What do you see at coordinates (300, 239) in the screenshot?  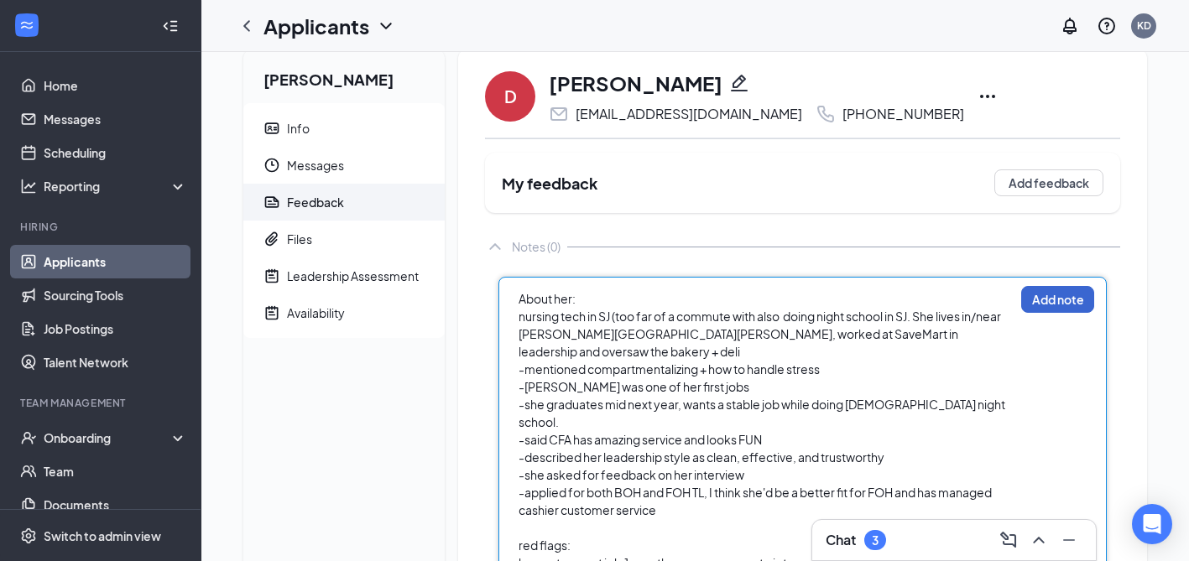 I see `div: Files` at bounding box center [300, 239].